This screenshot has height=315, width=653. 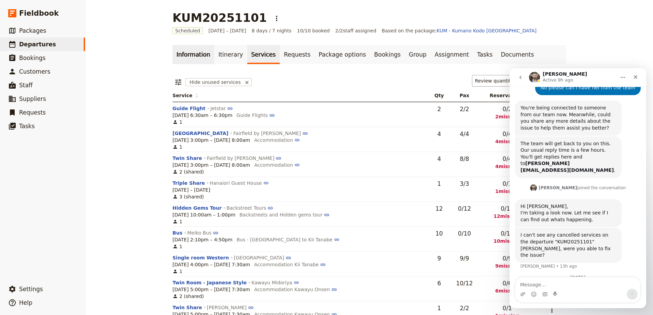 I want to click on span: 6 missing, so click(x=507, y=291).